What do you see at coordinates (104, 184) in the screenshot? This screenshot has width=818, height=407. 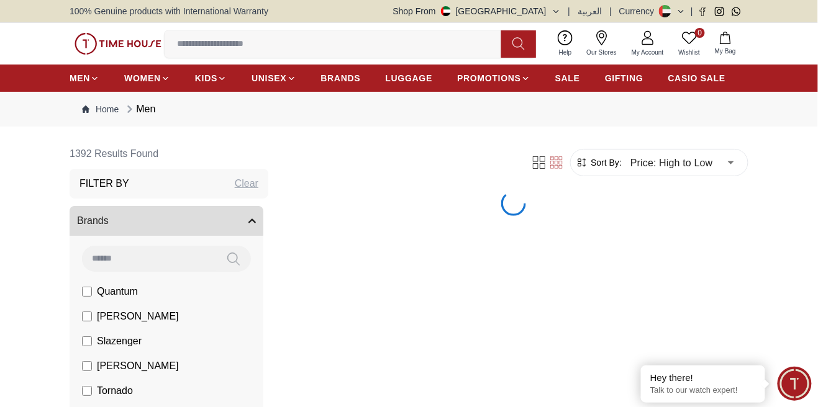 I see `h3: Filter By` at bounding box center [104, 184].